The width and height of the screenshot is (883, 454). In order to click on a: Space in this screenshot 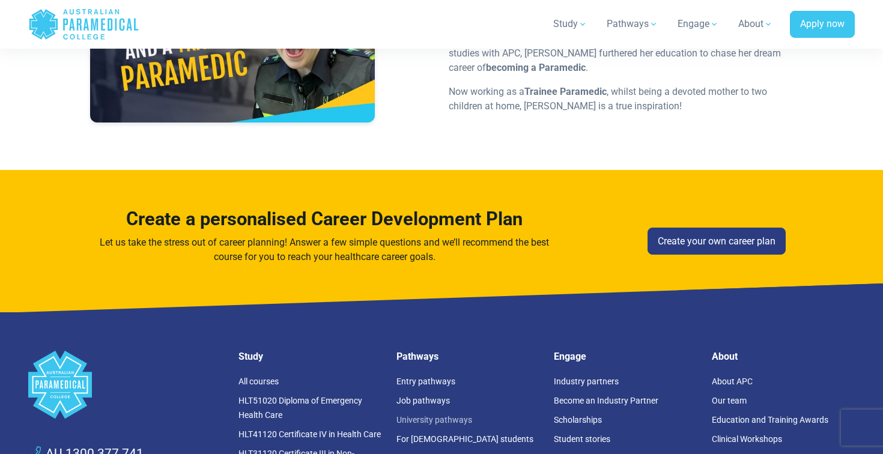, I will do `click(126, 385)`.